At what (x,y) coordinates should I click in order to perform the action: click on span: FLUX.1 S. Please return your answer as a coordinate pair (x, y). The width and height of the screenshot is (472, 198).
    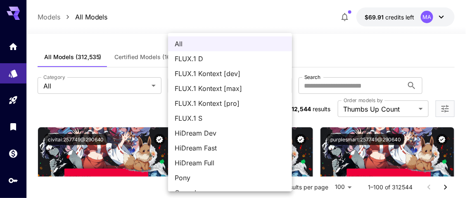
    Looking at the image, I should click on (230, 118).